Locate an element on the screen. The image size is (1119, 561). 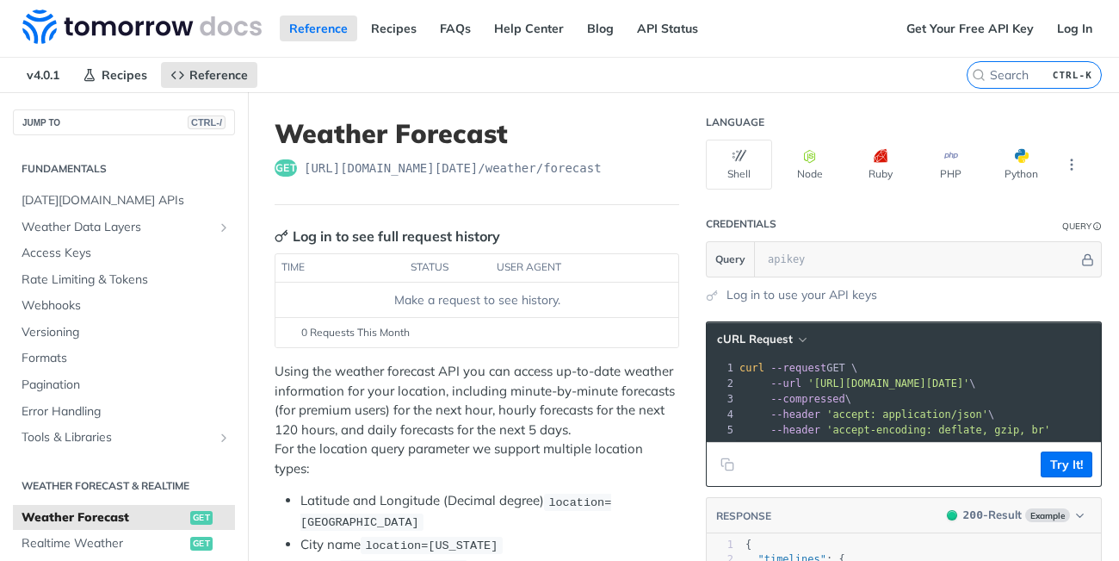
i: Information is located at coordinates (1098, 226).